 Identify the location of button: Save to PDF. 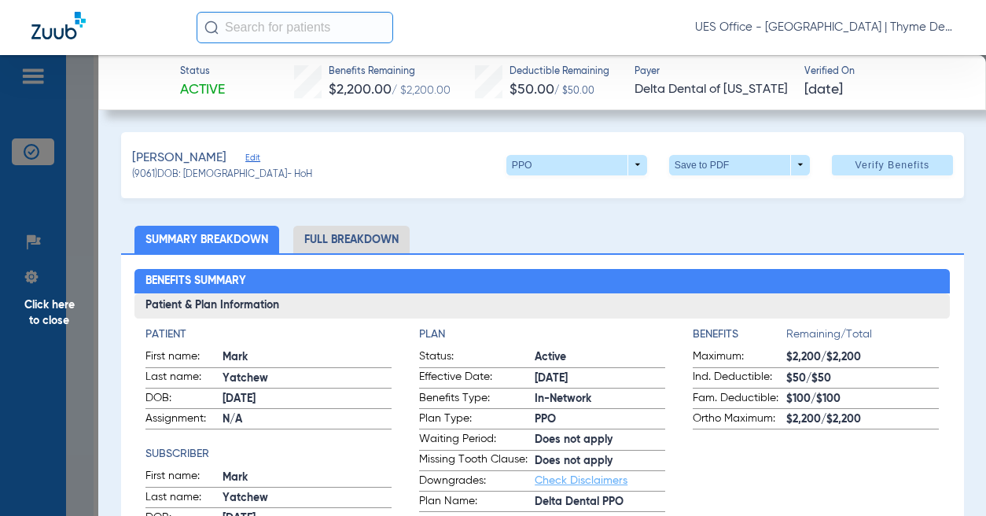
(739, 165).